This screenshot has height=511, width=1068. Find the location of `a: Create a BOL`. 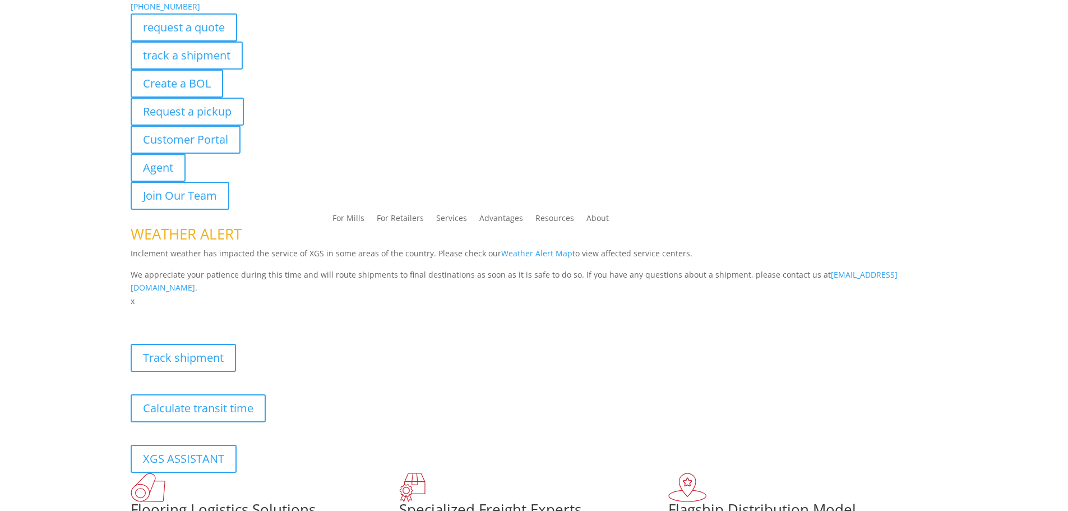

a: Create a BOL is located at coordinates (177, 84).